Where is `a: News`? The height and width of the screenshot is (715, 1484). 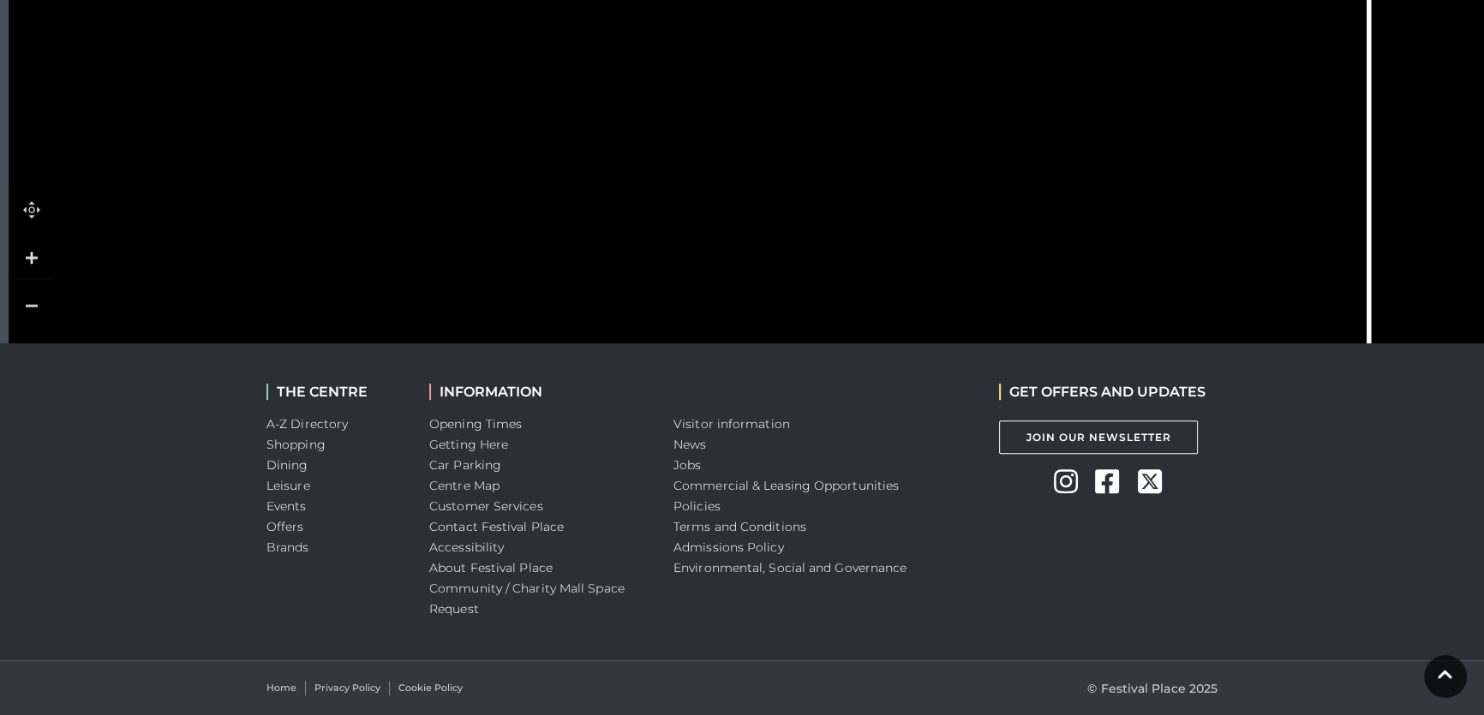
a: News is located at coordinates (690, 445).